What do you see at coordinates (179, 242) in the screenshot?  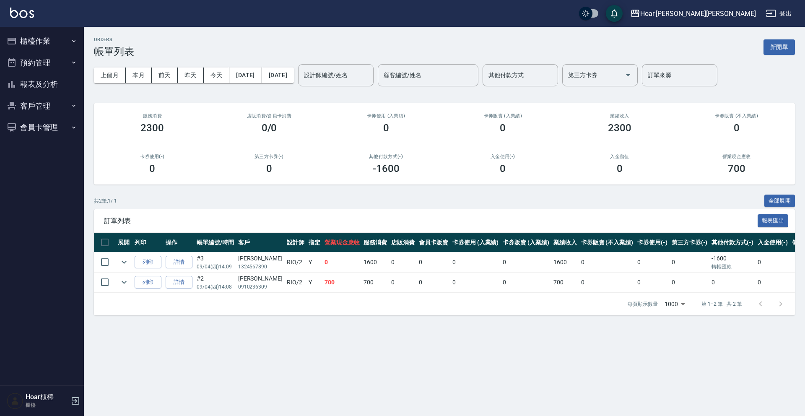 I see `th: 操作` at bounding box center [179, 242].